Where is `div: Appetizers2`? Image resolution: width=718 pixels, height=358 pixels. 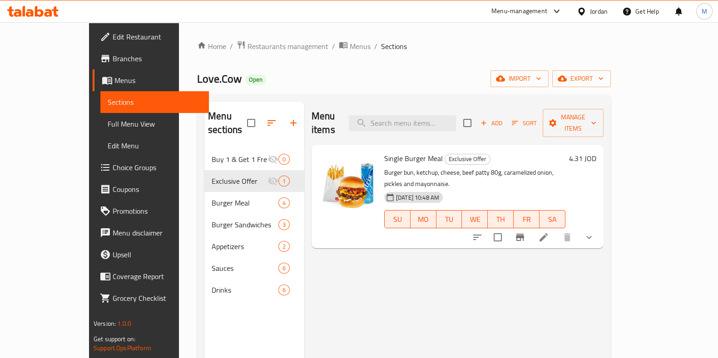
div: Appetizers2 is located at coordinates (254, 246).